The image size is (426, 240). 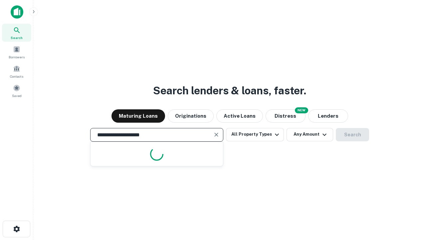 I want to click on button: Any Amount, so click(x=310, y=134).